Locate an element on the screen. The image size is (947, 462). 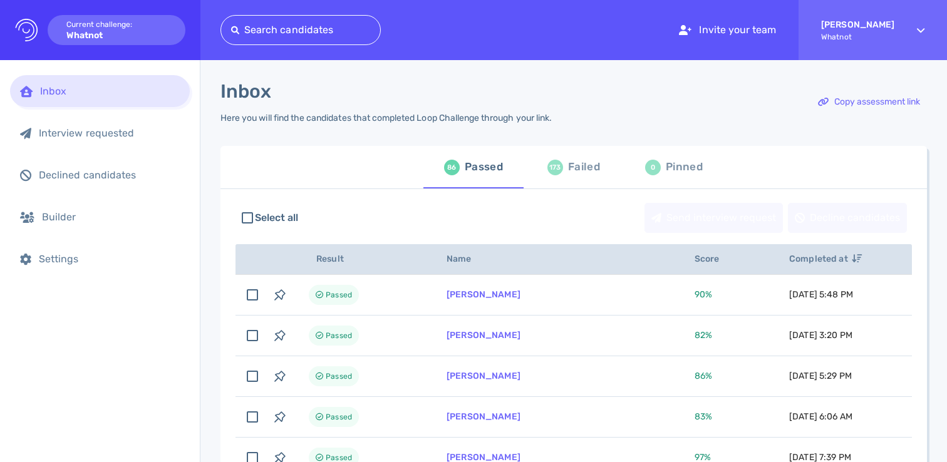
div: Declined candidates is located at coordinates (109, 175).